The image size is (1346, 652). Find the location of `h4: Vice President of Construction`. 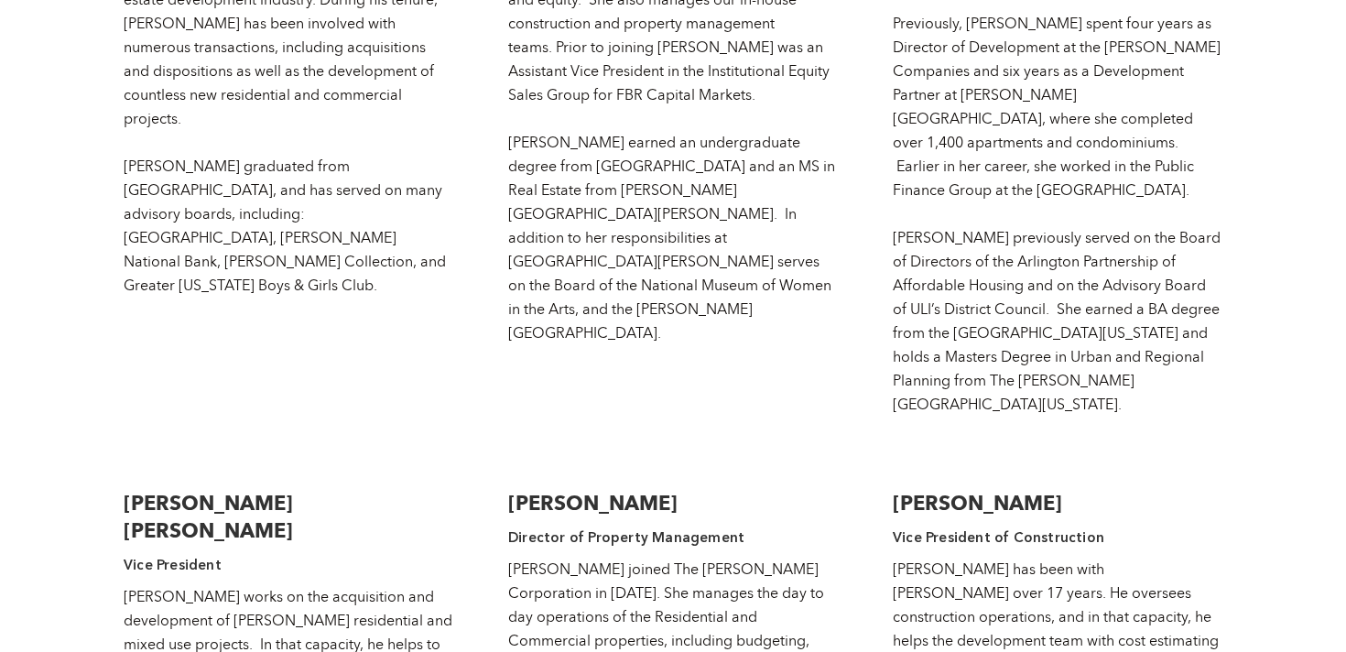

h4: Vice President of Construction is located at coordinates (1058, 537).